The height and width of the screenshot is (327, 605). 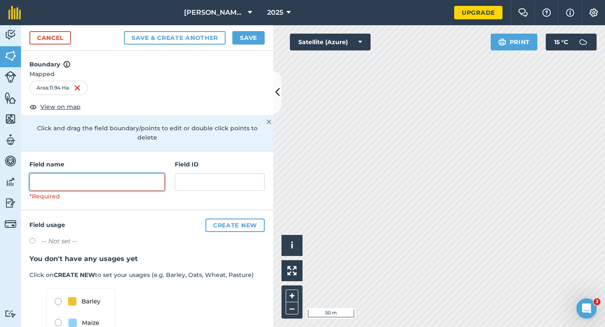 I want to click on span: 3, so click(x=597, y=302).